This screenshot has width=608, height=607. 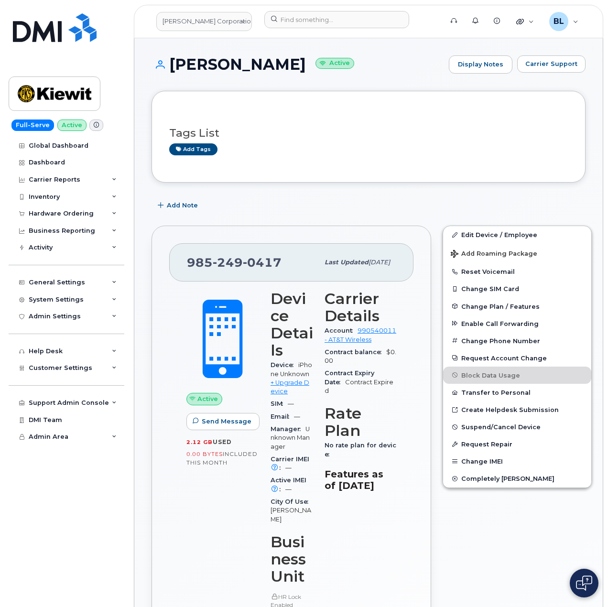 I want to click on span: used, so click(x=222, y=441).